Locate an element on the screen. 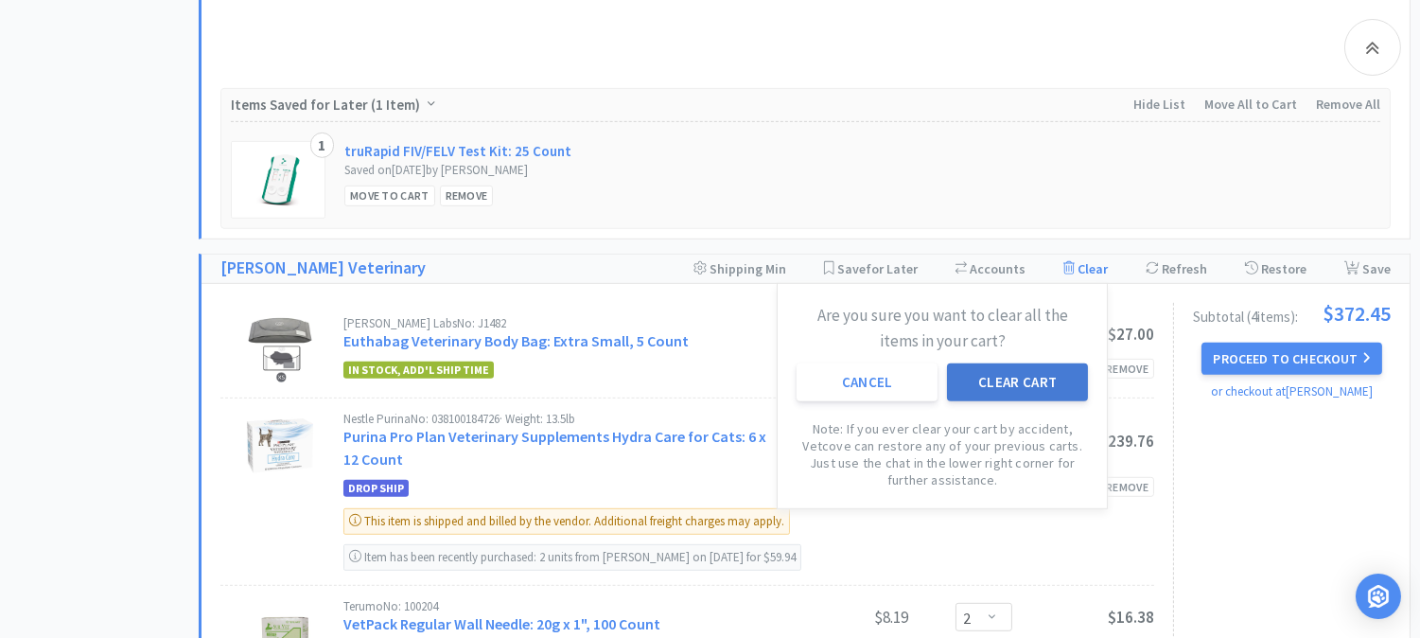 The height and width of the screenshot is (638, 1420). span: Remove All is located at coordinates (1348, 104).